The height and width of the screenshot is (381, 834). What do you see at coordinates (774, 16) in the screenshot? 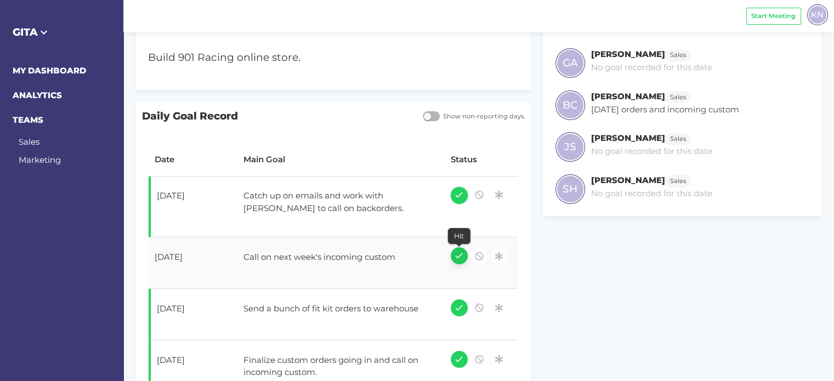
I see `button: Start Meeting` at bounding box center [774, 16].